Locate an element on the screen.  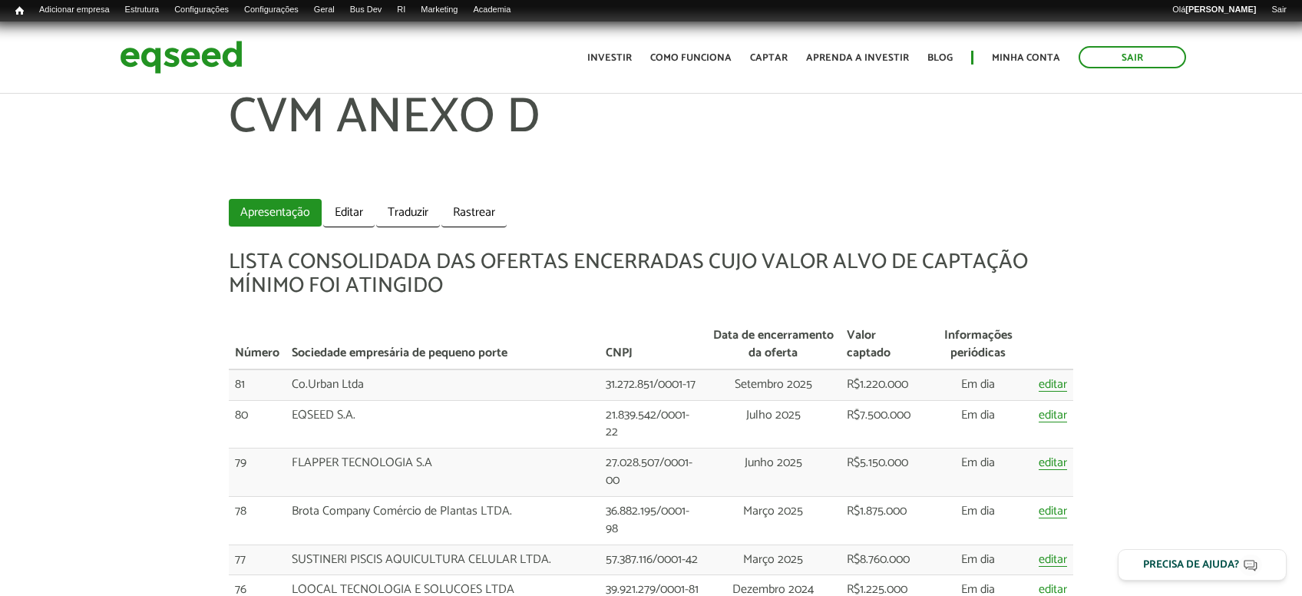
th: Data de encerramento da oferta is located at coordinates (773, 345).